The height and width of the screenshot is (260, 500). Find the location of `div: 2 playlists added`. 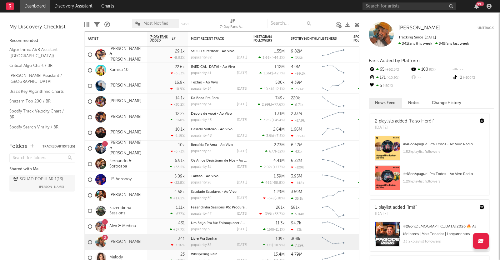

div: 2 playlists added is located at coordinates (405, 121).